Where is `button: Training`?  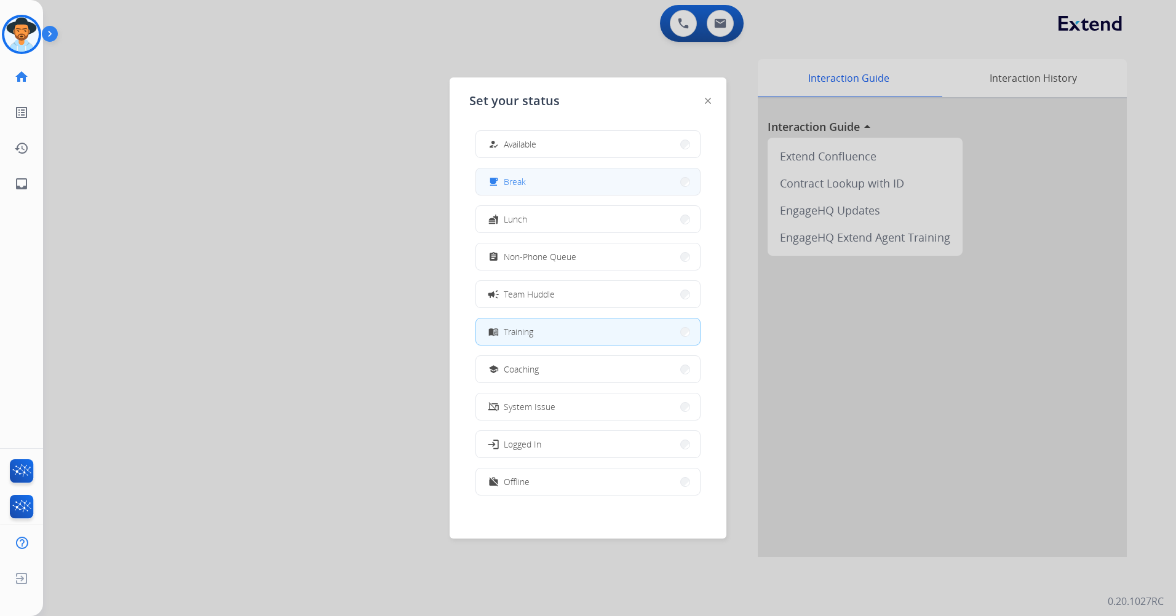 button: Training is located at coordinates (588, 331).